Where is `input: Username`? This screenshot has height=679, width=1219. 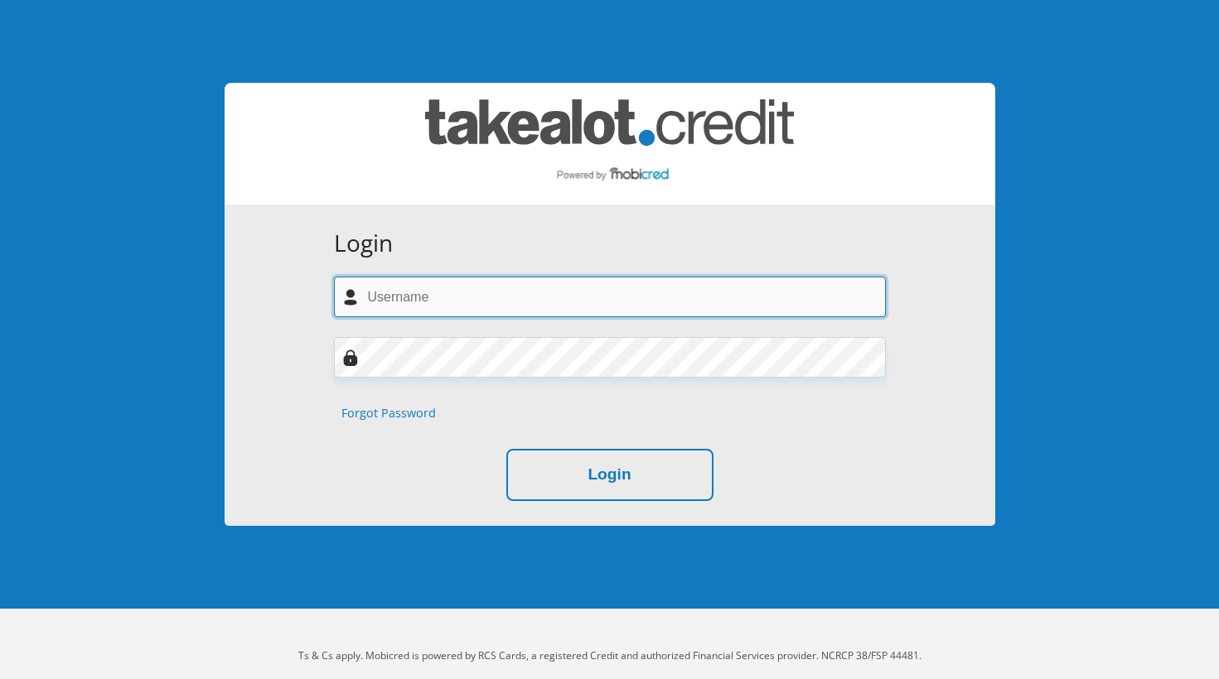
input: Username is located at coordinates (610, 297).